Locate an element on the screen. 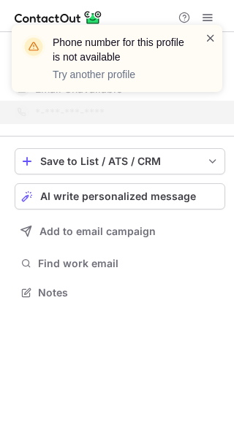 This screenshot has height=438, width=234. img: warning is located at coordinates (34, 47).